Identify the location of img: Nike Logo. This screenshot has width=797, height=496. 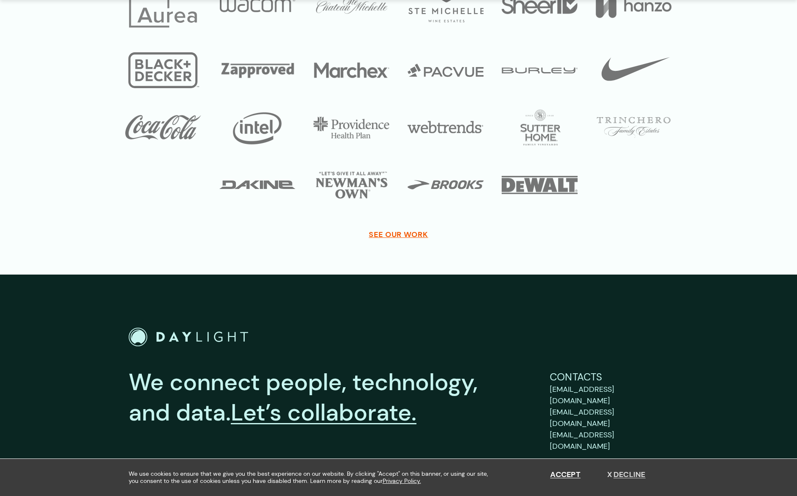
(634, 70).